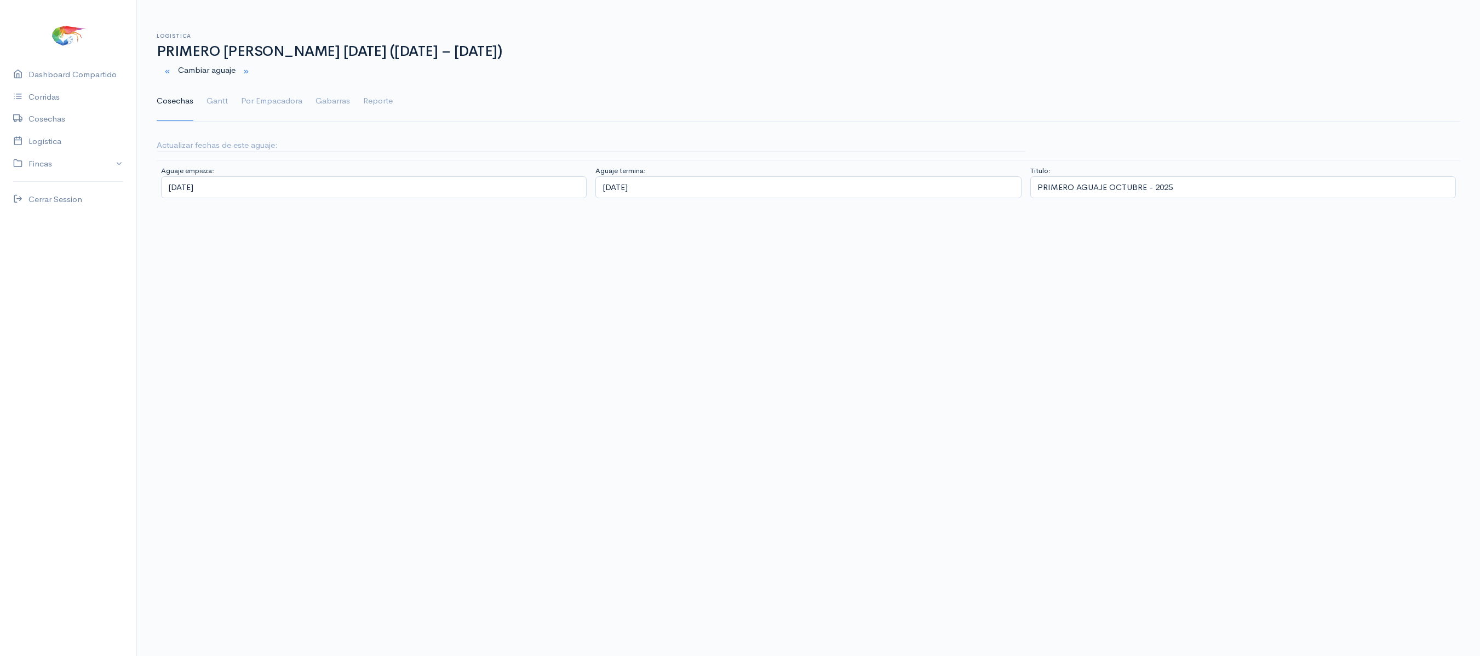 The image size is (1480, 656). Describe the element at coordinates (272, 101) in the screenshot. I see `a: Por Empacadora` at that location.